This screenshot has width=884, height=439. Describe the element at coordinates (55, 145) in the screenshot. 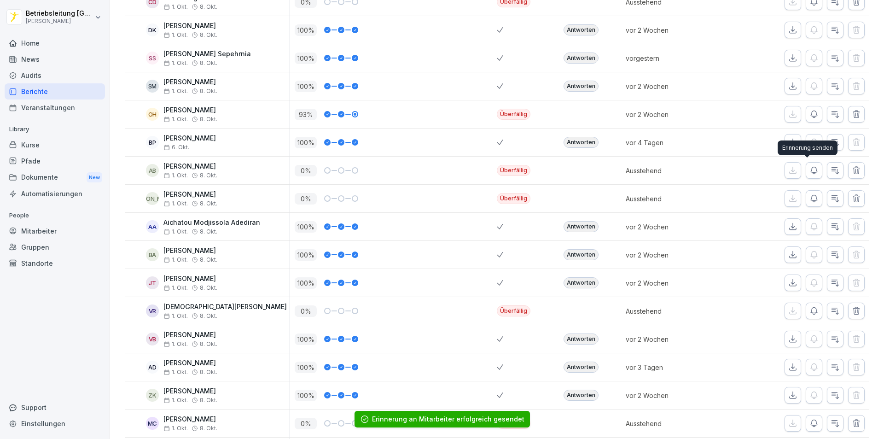

I see `a: Kurse` at that location.